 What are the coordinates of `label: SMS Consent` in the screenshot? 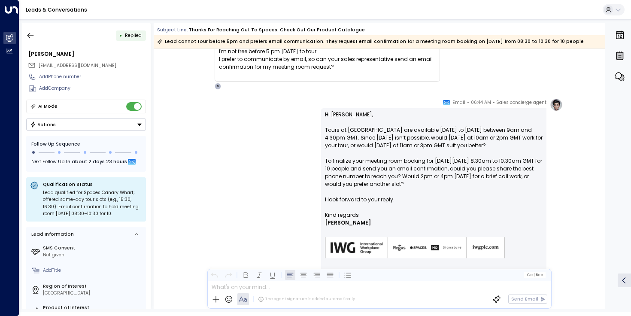 It's located at (93, 248).